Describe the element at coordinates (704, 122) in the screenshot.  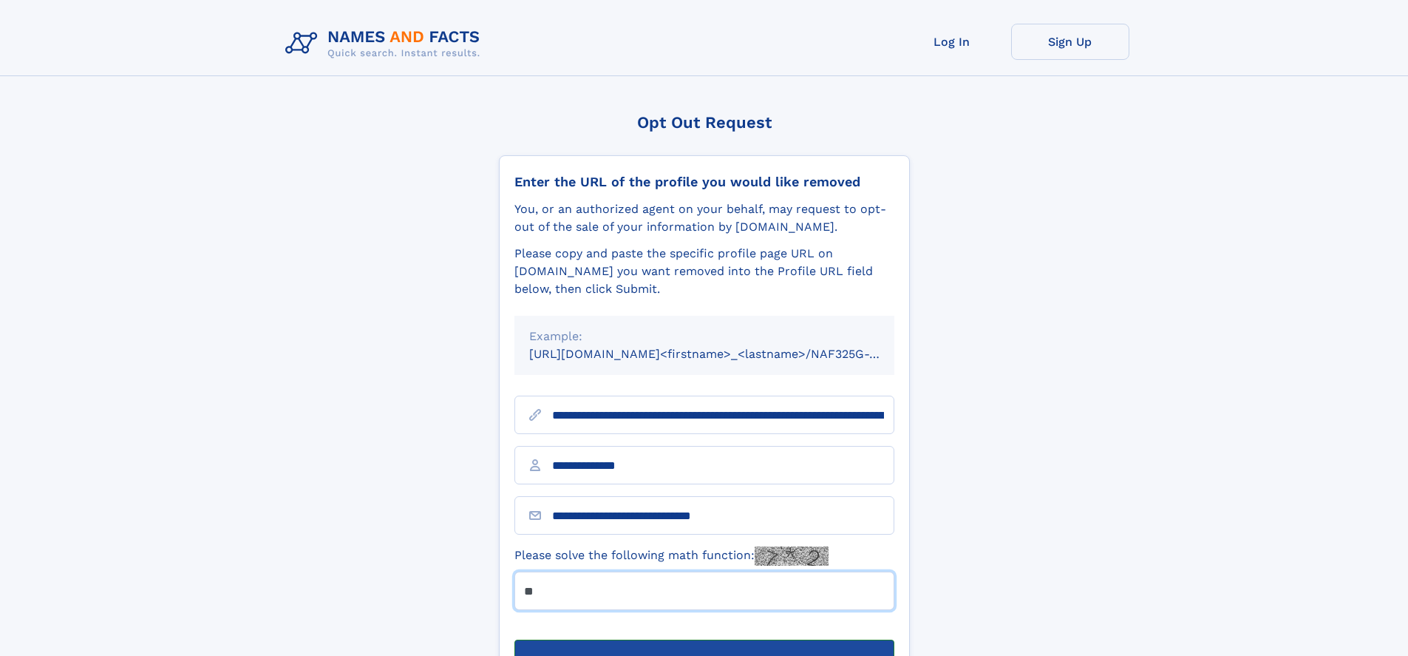
I see `div: Opt Out Request` at that location.